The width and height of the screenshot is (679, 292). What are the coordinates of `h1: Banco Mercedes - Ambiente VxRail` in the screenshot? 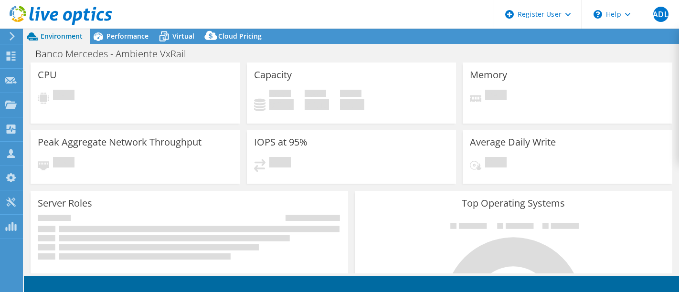 It's located at (116, 54).